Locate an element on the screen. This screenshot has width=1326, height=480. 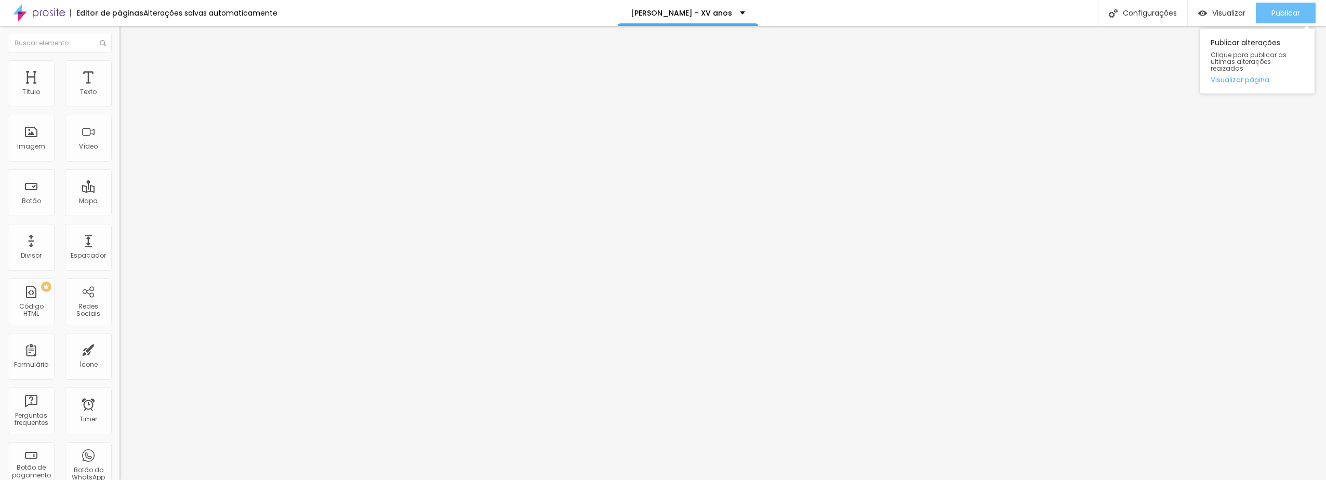
img: view-1.svg is located at coordinates (1203, 13).